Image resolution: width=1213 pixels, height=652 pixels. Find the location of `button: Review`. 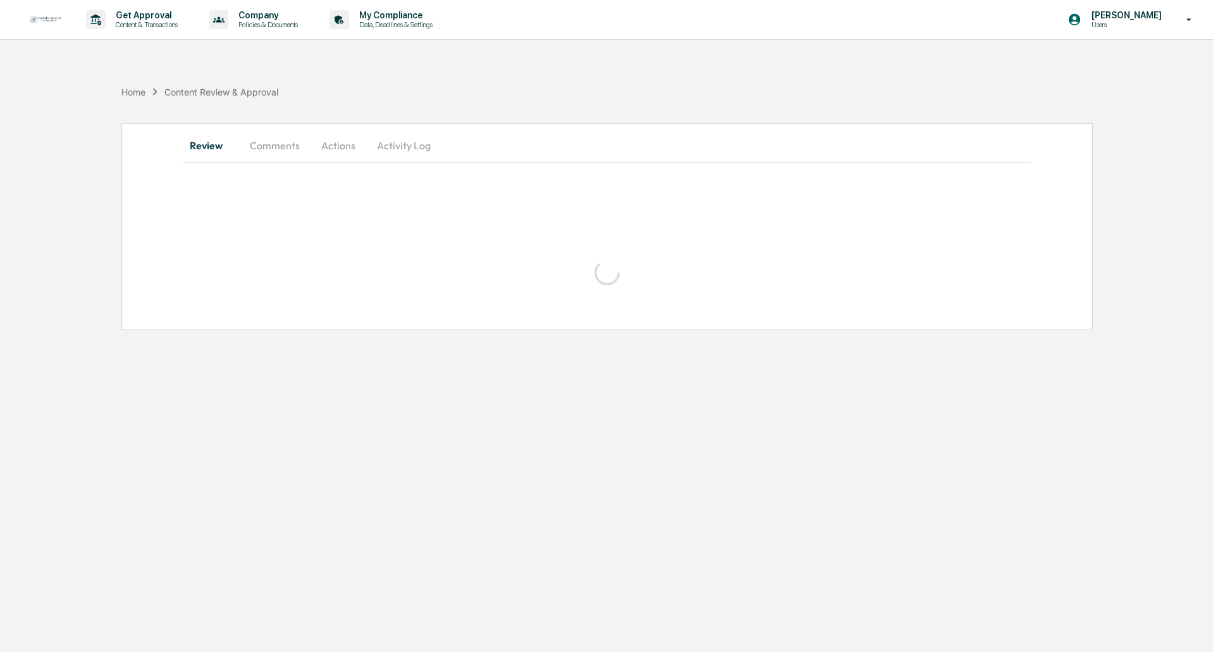

button: Review is located at coordinates (211, 146).